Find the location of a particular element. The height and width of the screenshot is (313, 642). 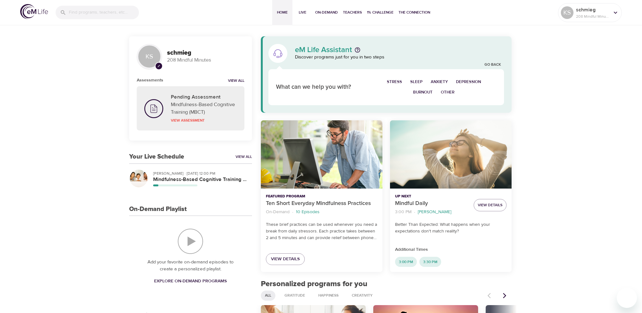

span: All is located at coordinates (268, 295).